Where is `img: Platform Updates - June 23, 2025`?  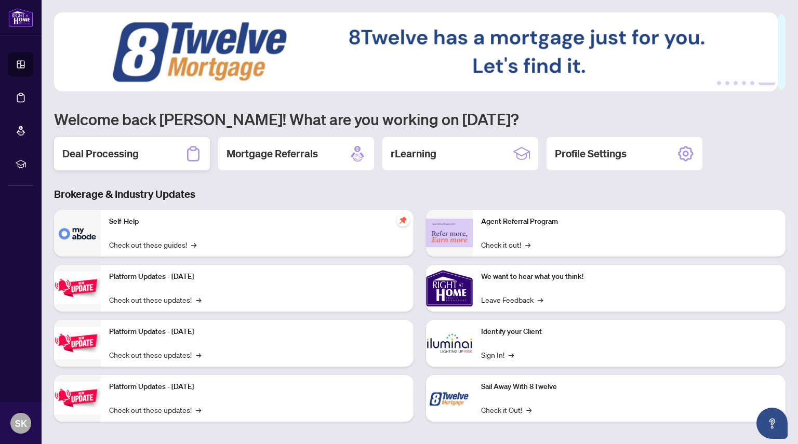
img: Platform Updates - June 23, 2025 is located at coordinates (77, 398).